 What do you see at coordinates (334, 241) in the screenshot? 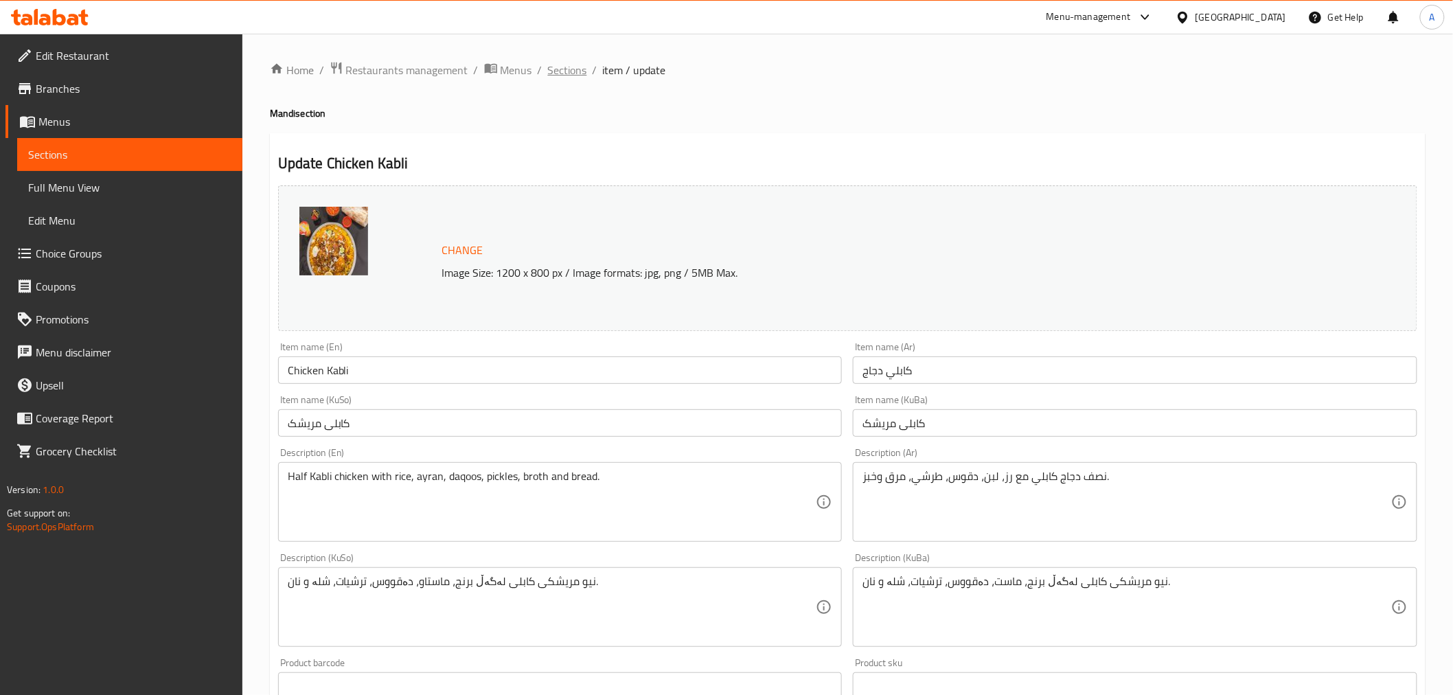
I see `img: %D9%83%D8%A7%D8%A8%D9%84%D9%8A_%D8%AF%D8%AC%D8%A7%D8%AC638900027309429429.jpg` at bounding box center [334, 241].